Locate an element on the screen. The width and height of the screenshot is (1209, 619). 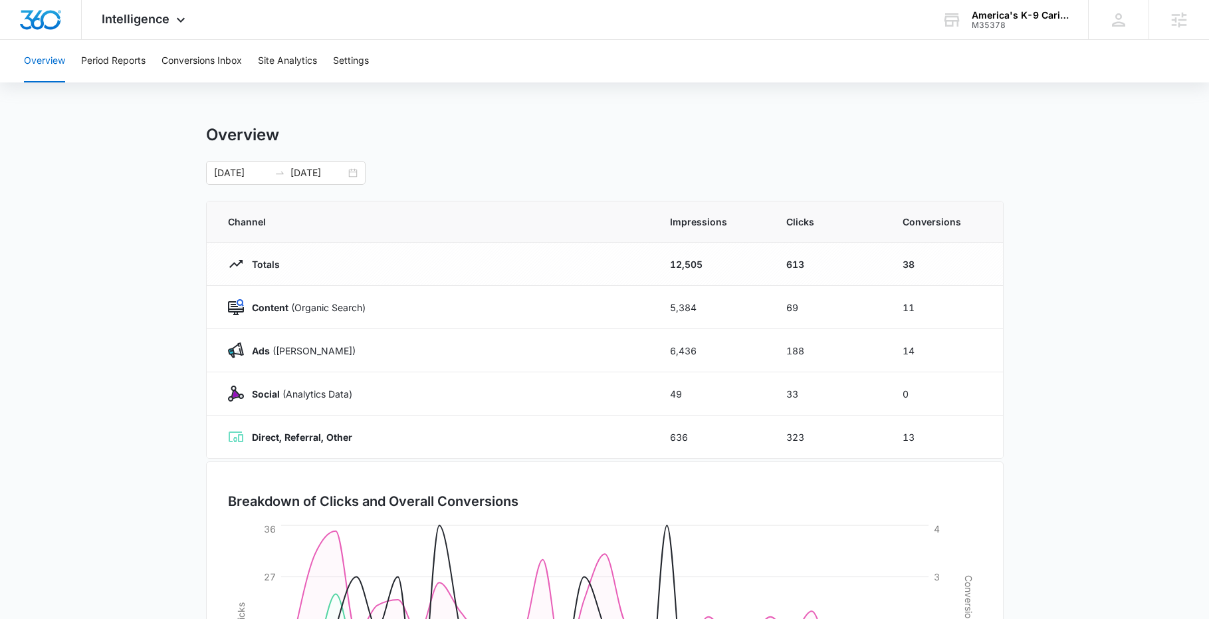
p: (Analytics Data) is located at coordinates (298, 394).